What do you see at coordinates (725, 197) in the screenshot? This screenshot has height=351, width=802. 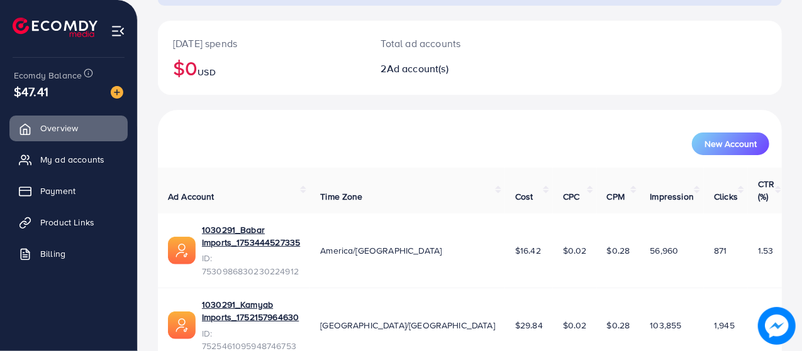 I see `span: Clicks` at bounding box center [725, 197].